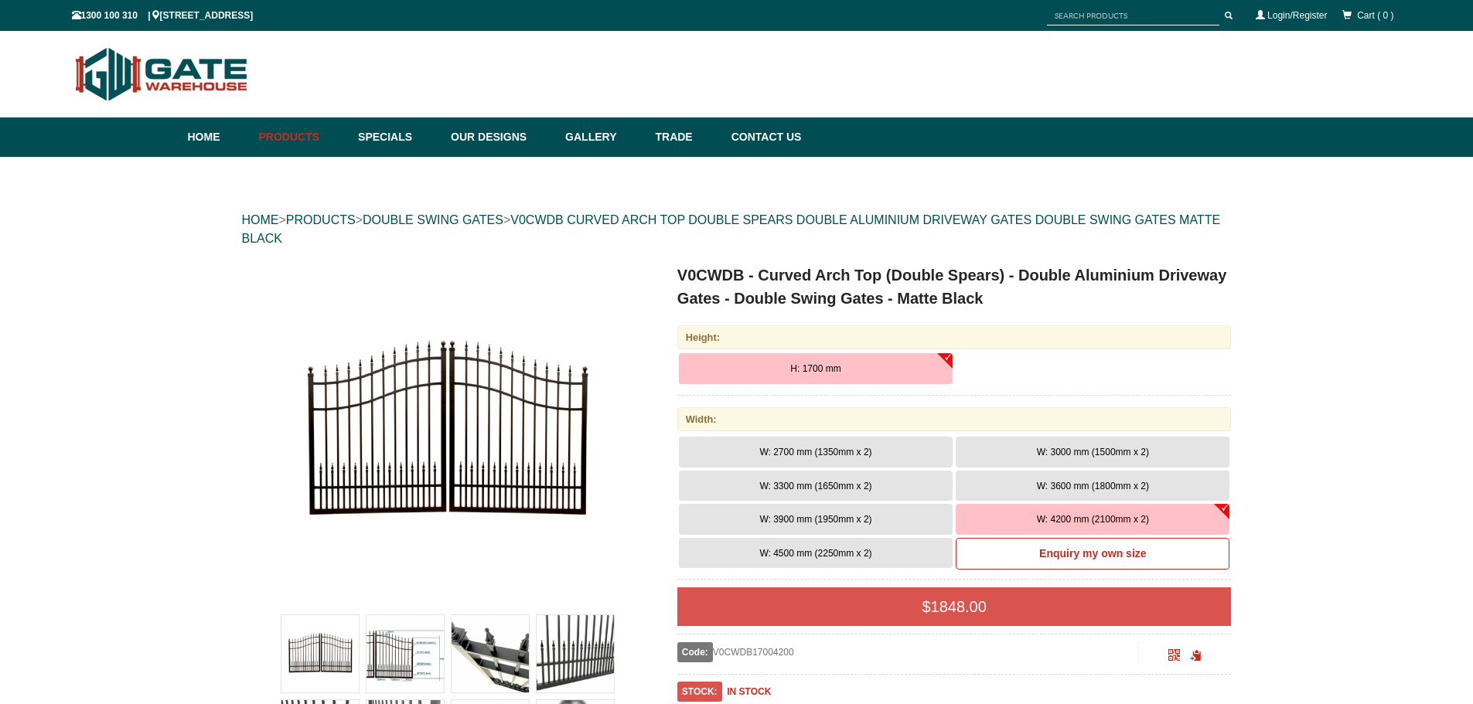 This screenshot has height=704, width=1473. What do you see at coordinates (954, 287) in the screenshot?
I see `h1: V0CWDB - Curved Arch Top (Double Spears) - Double Aluminium Driveway Gates - Double Swing Gates -...` at bounding box center [954, 287].